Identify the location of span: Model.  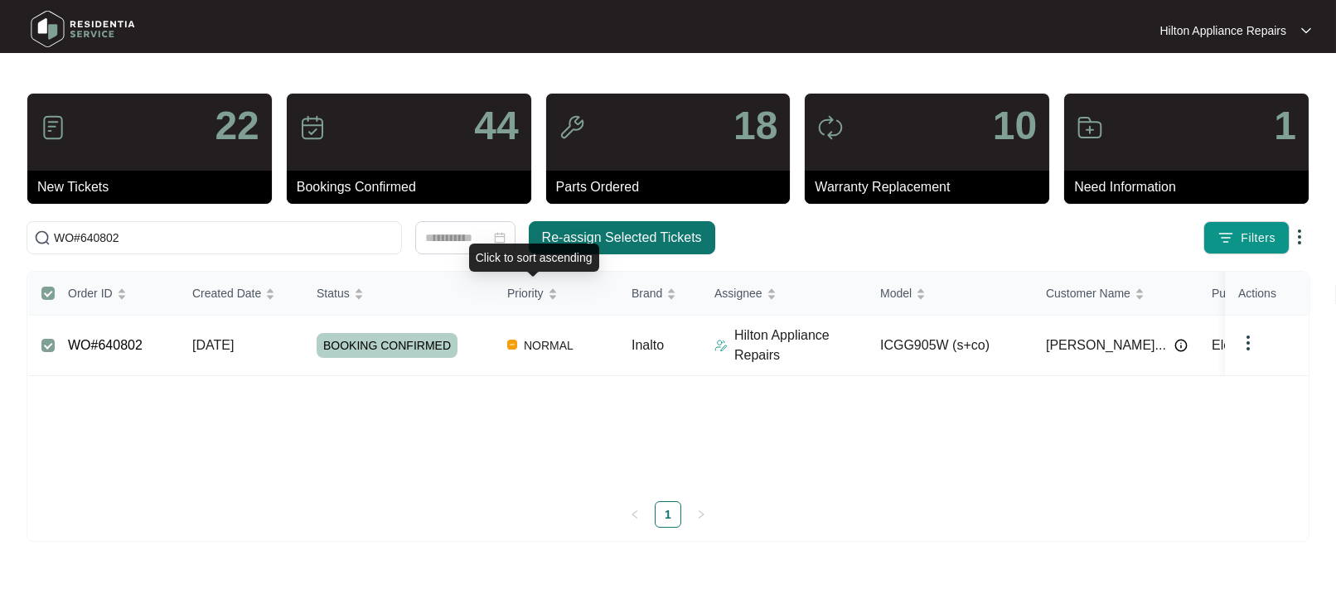
(896, 293).